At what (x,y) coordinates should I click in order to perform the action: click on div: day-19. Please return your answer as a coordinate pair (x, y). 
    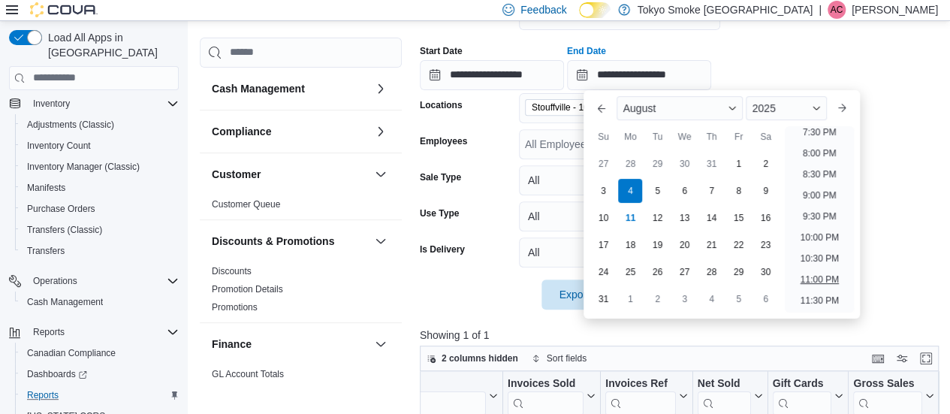
    Looking at the image, I should click on (657, 245).